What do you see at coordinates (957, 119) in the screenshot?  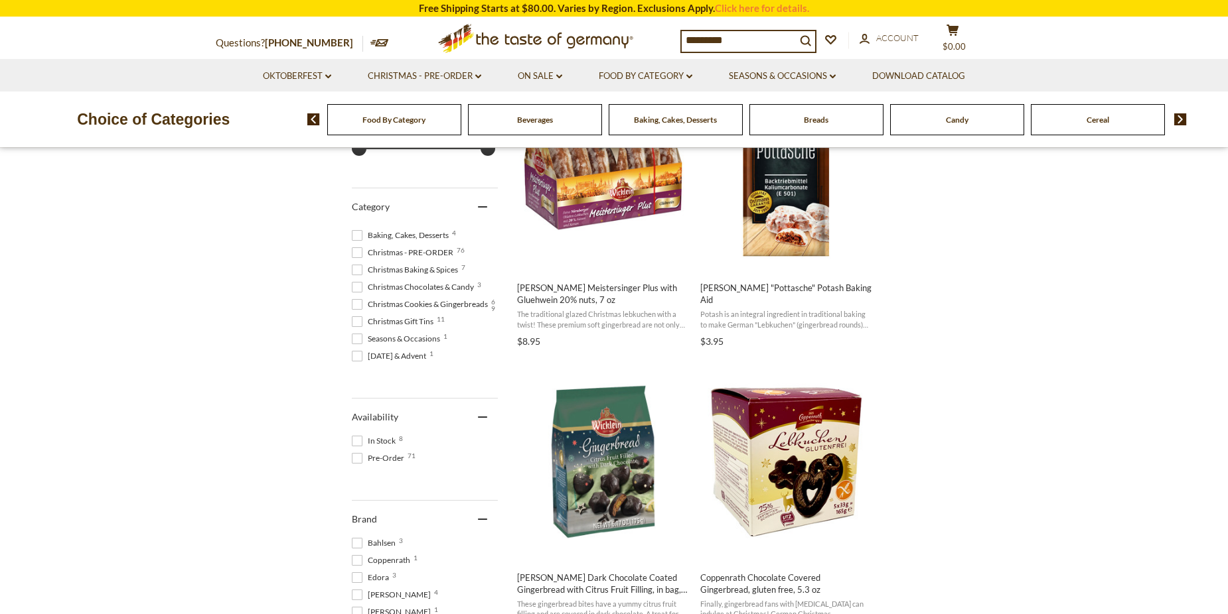 I see `span: Candy` at bounding box center [957, 119].